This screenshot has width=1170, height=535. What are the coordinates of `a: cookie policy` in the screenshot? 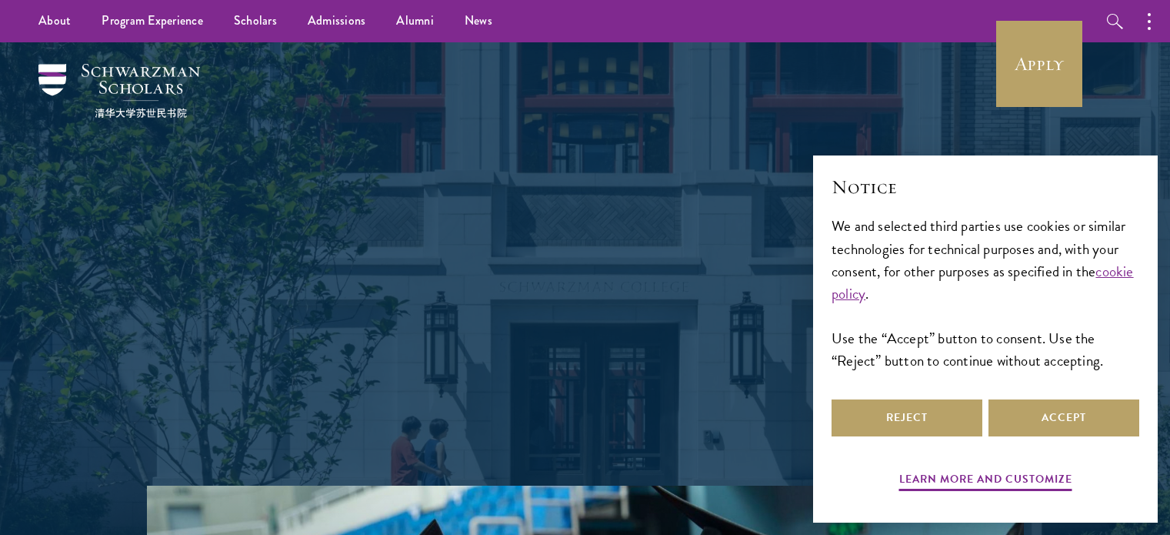 It's located at (982, 282).